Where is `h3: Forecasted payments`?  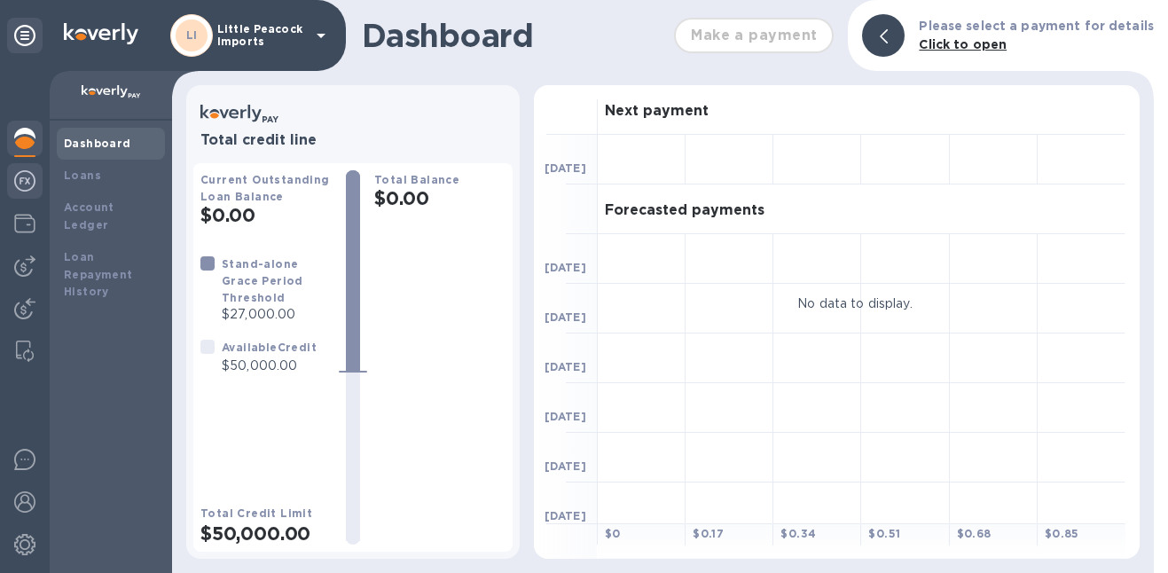
h3: Forecasted payments is located at coordinates (684, 210).